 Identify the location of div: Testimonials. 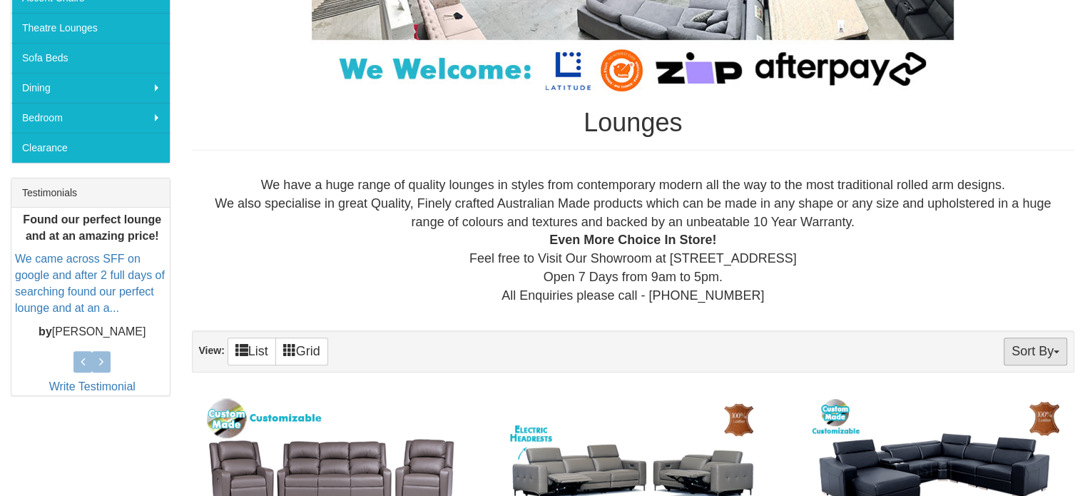
(91, 193).